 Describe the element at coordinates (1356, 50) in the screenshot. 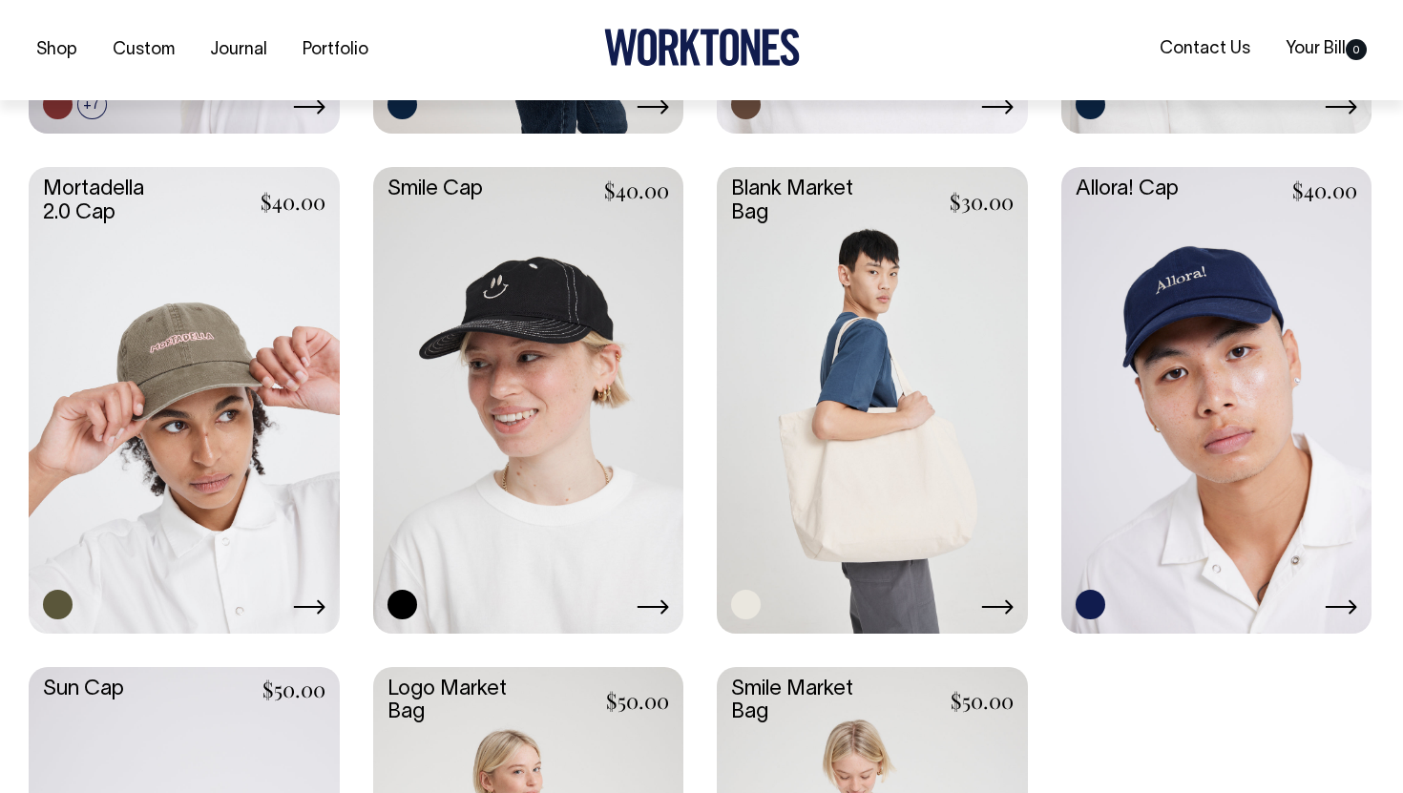

I see `span: 0` at that location.